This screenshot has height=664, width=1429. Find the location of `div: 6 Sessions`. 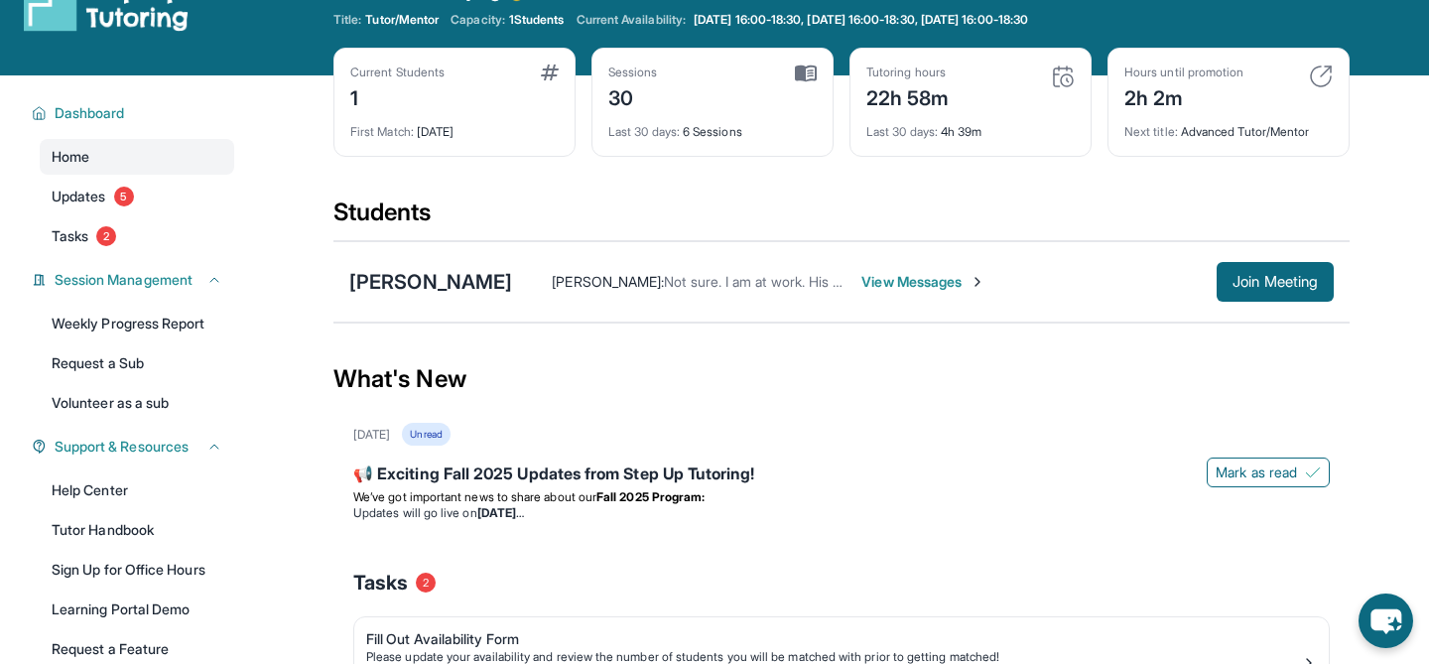

div: 6 Sessions is located at coordinates (713, 126).